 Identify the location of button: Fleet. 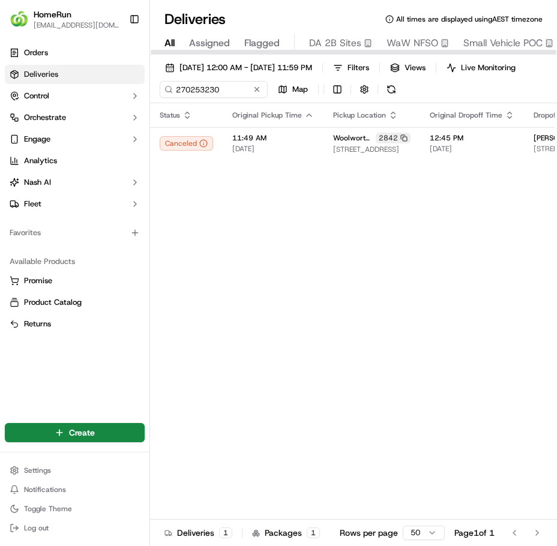
(74, 204).